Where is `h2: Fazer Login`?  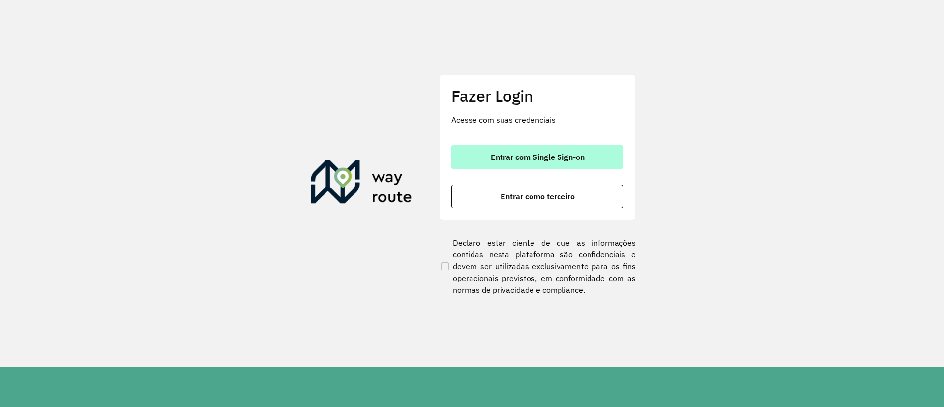
h2: Fazer Login is located at coordinates (537, 96).